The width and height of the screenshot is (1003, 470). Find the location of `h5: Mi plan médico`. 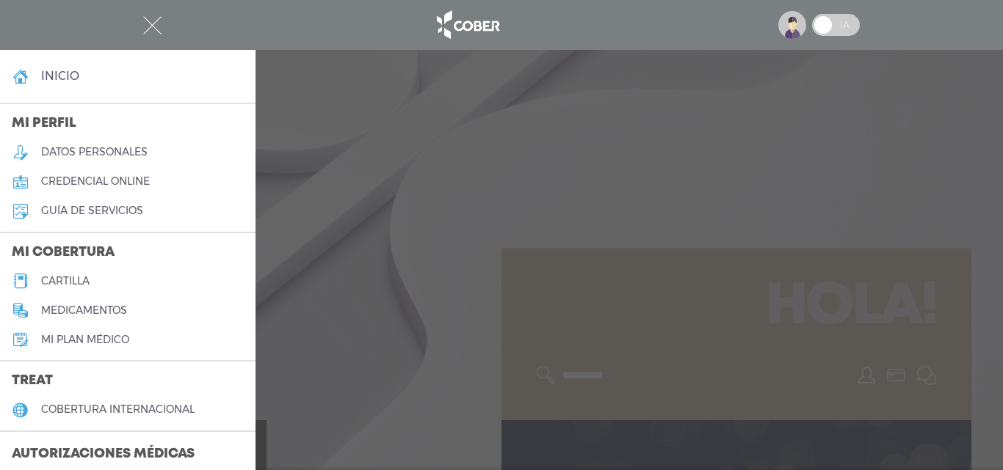

h5: Mi plan médico is located at coordinates (85, 340).